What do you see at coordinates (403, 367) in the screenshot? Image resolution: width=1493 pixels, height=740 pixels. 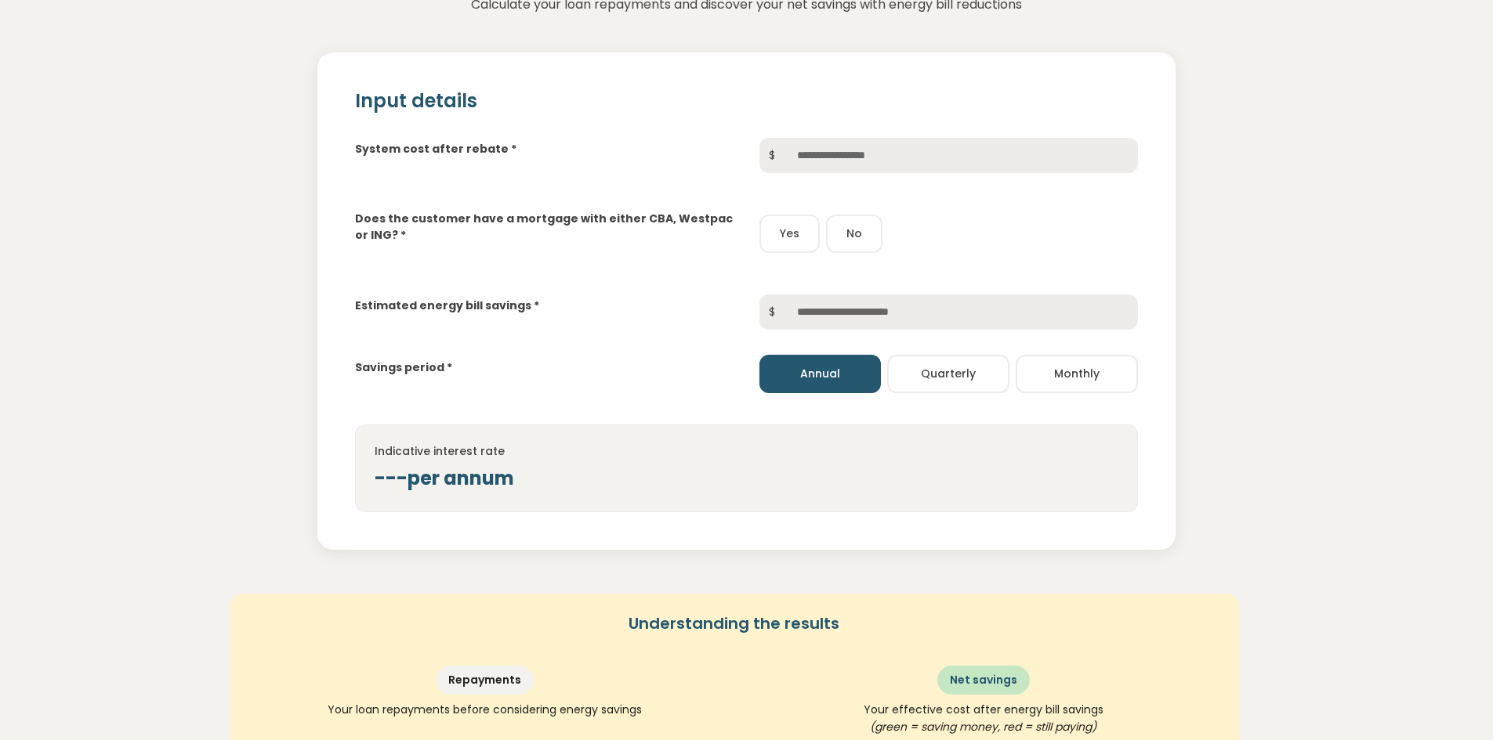 I see `label: Savings period *` at bounding box center [403, 367].